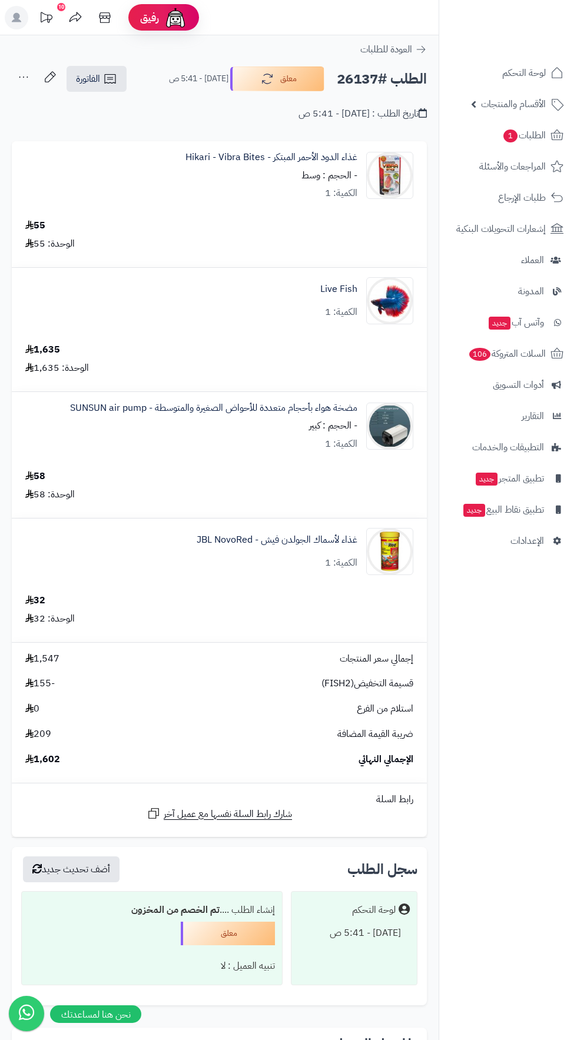 The width and height of the screenshot is (577, 1040). What do you see at coordinates (390, 551) in the screenshot?
I see `img: 1747723405-91RIwz77664RGHJ57iXL-90x90.jpg` at bounding box center [390, 551].